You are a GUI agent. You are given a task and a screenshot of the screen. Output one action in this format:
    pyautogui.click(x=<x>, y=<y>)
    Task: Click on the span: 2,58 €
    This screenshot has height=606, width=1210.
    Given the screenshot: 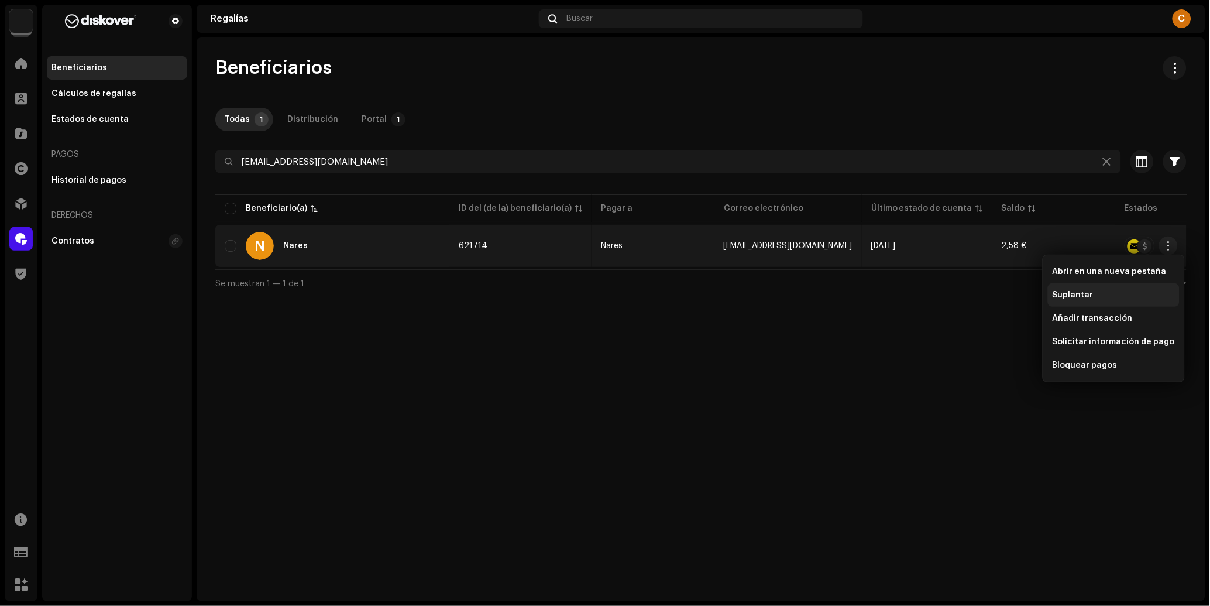 What is the action you would take?
    pyautogui.click(x=1015, y=246)
    